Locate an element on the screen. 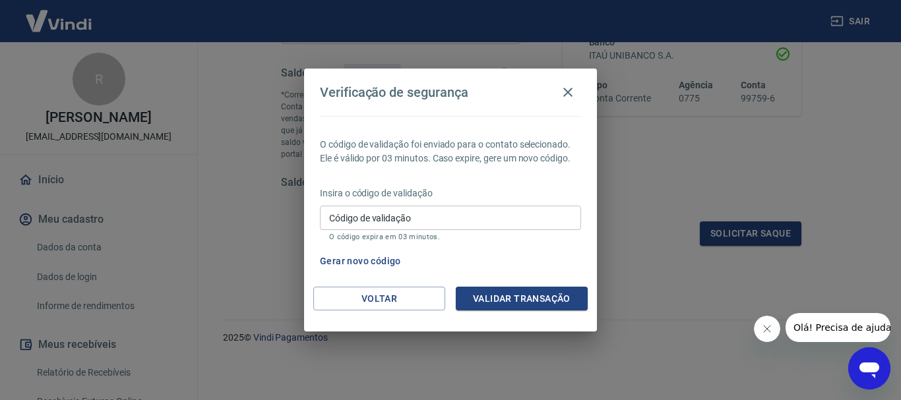 This screenshot has height=400, width=901. h4: Verificação de segurança is located at coordinates (394, 92).